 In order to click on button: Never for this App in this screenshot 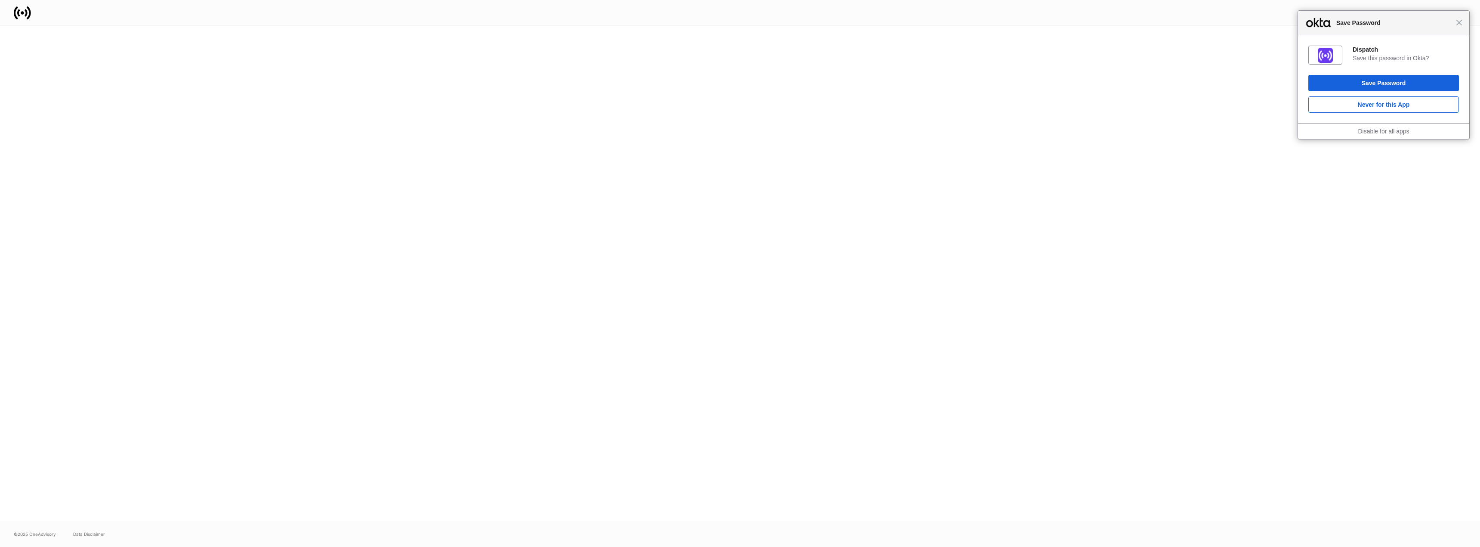, I will do `click(1383, 105)`.